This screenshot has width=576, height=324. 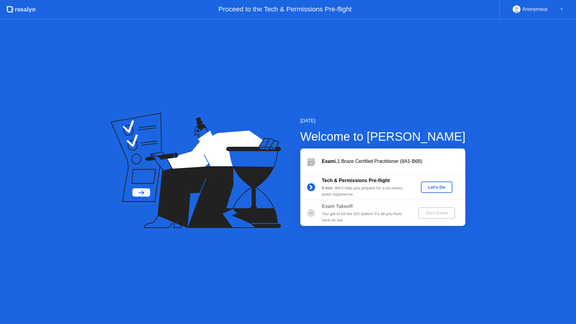 What do you see at coordinates (437, 187) in the screenshot?
I see `div: Let's Go` at bounding box center [437, 187].